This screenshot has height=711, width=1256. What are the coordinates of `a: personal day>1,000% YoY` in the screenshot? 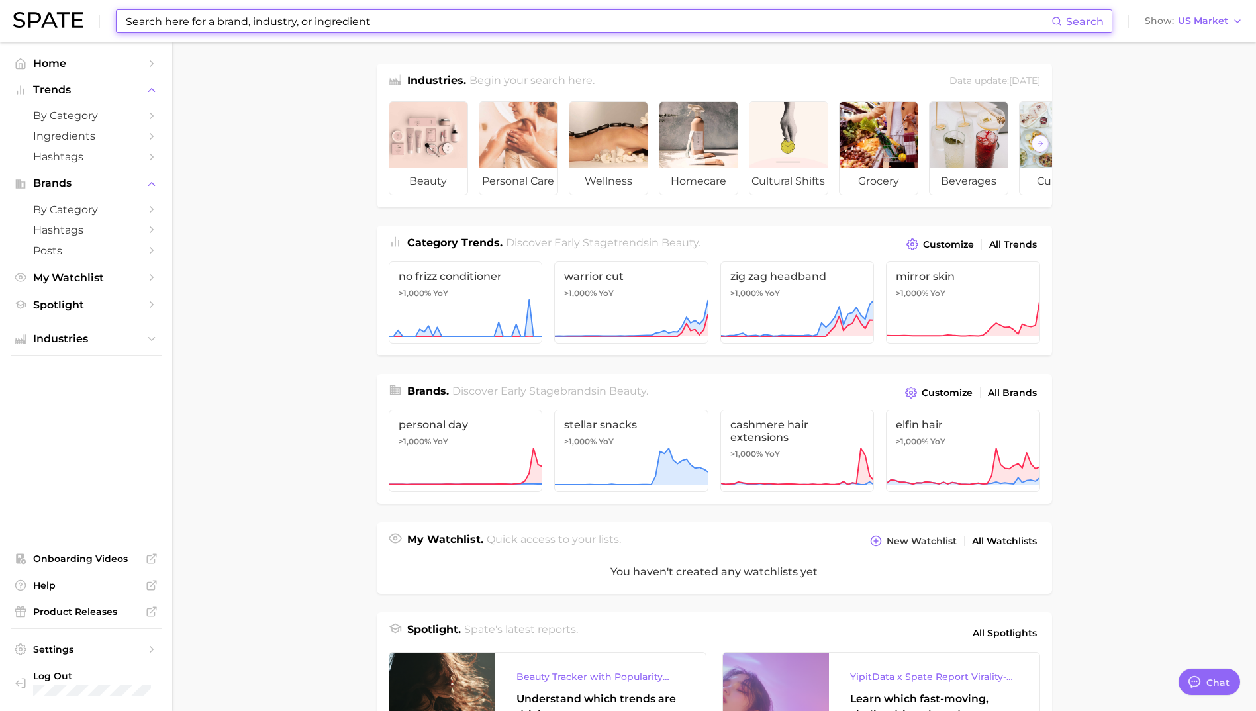 It's located at (465, 451).